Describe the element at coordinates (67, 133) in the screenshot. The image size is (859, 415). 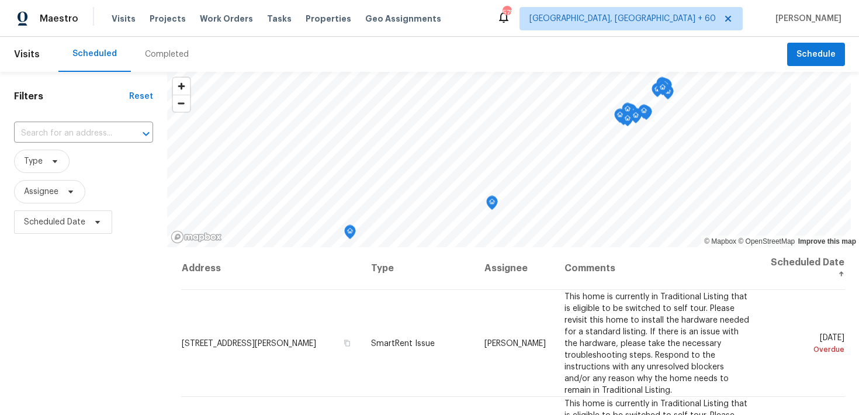
I see `input: Search for an address...` at that location.